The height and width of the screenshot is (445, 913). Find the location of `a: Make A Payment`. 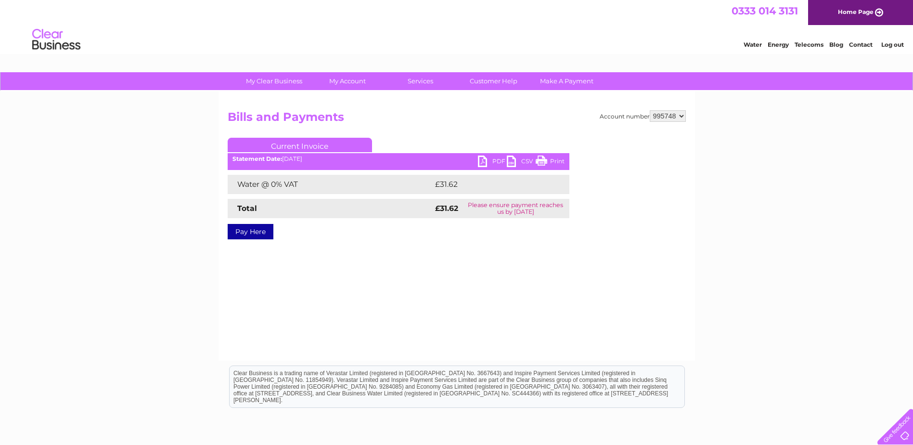

a: Make A Payment is located at coordinates (566, 81).